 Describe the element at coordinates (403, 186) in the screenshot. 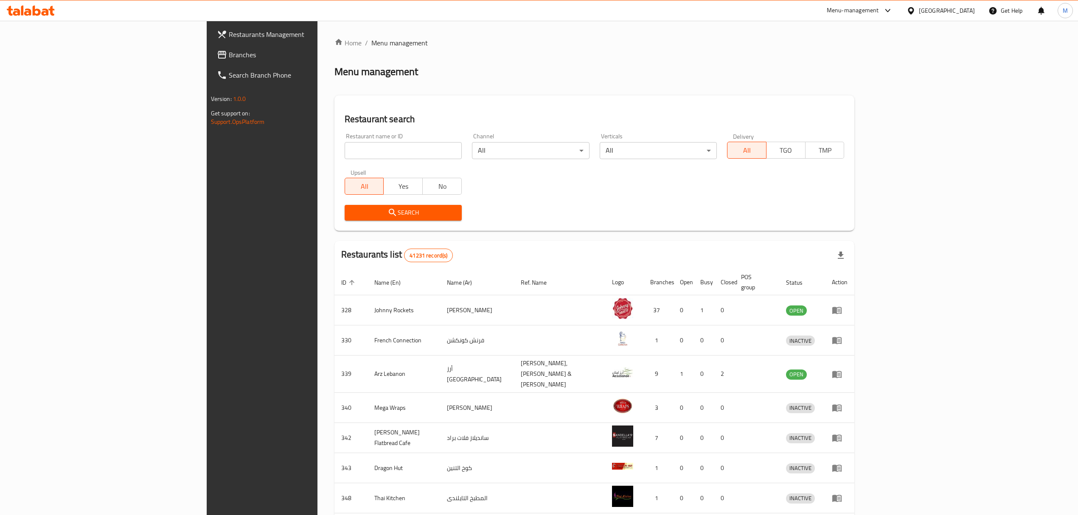

I see `span: Yes` at that location.